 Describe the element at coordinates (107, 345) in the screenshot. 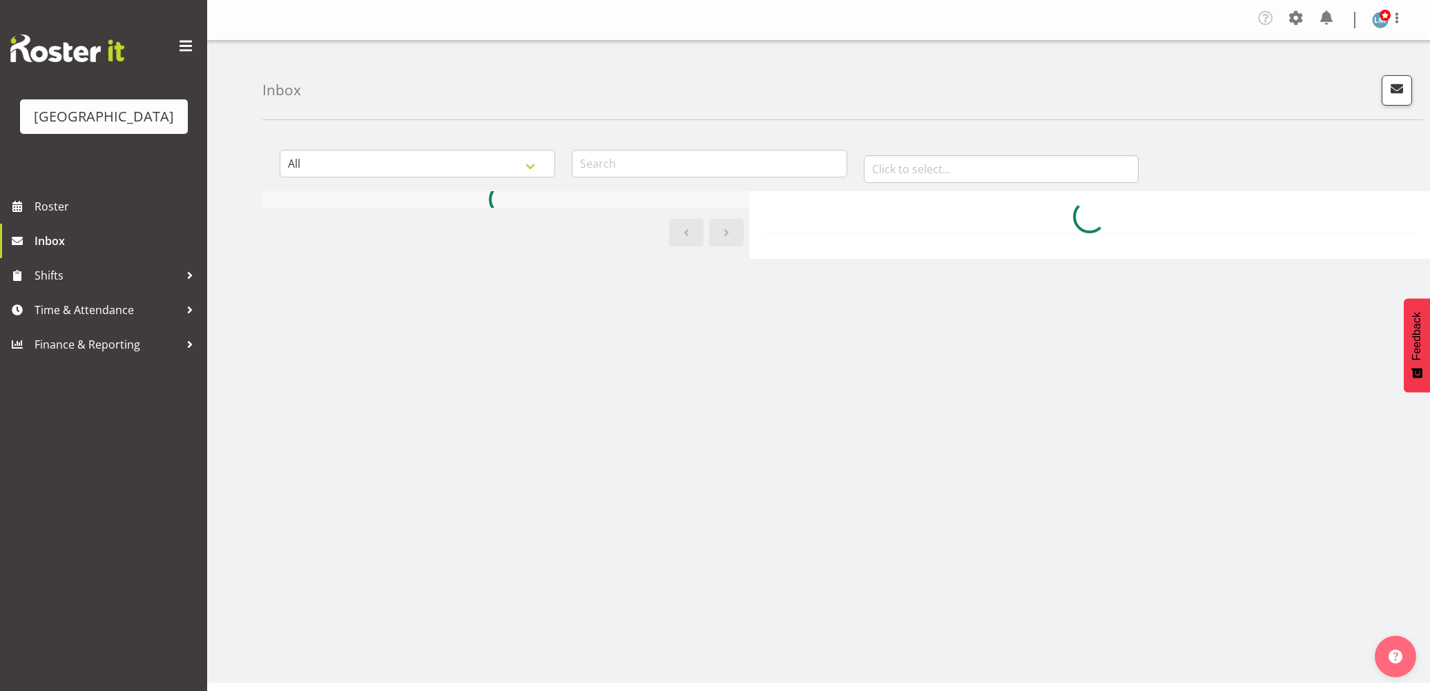

I see `span: Finance & Reporting` at that location.